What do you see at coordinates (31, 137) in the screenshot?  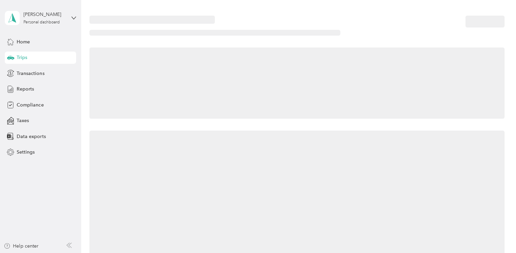 I see `span: Data exports` at bounding box center [31, 137].